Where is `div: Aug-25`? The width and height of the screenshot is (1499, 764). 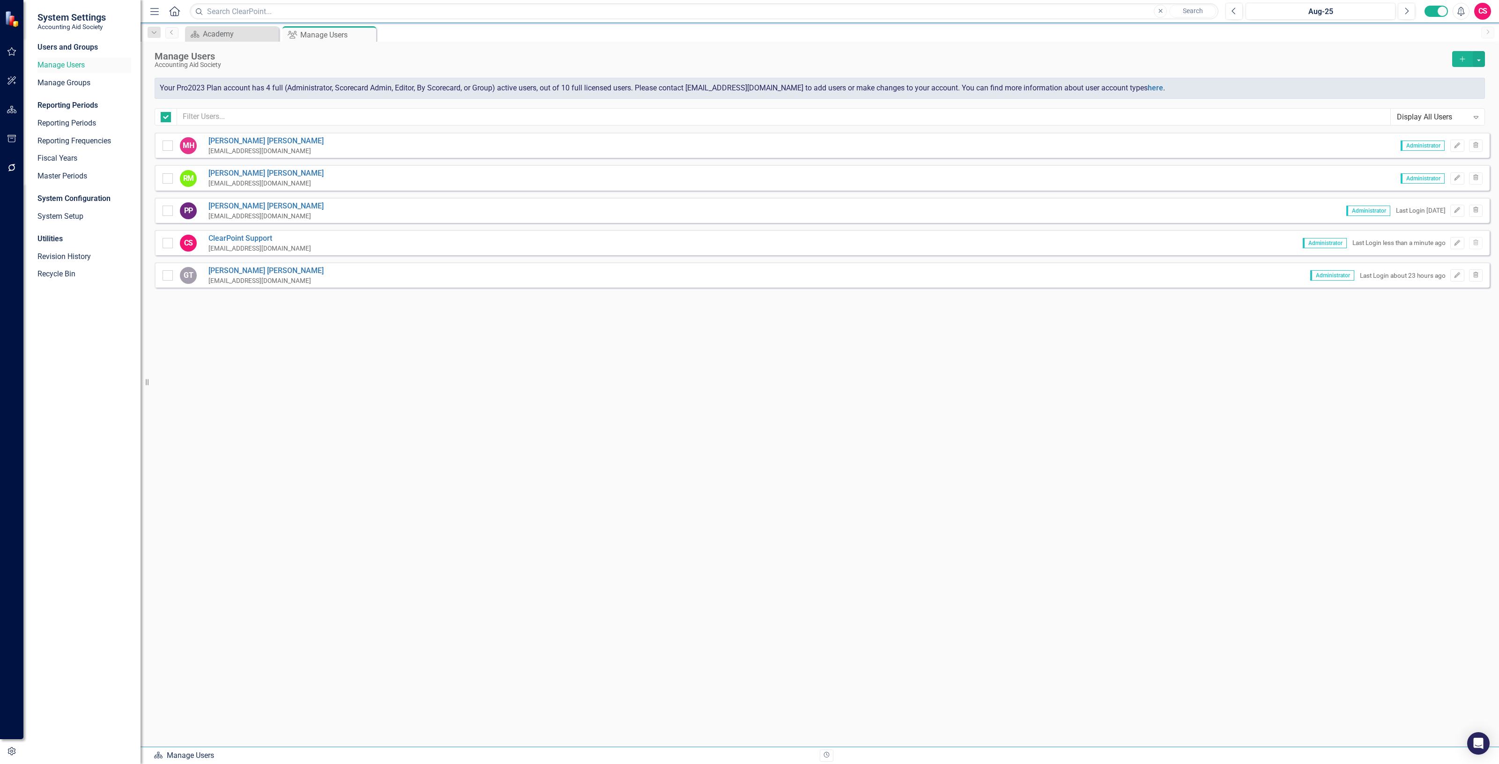
div: Aug-25 is located at coordinates (1320, 12).